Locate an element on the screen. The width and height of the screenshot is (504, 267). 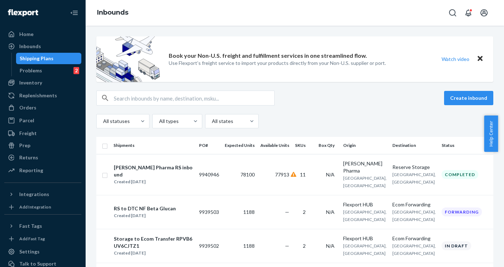
div: 2 is located at coordinates (76, 71).